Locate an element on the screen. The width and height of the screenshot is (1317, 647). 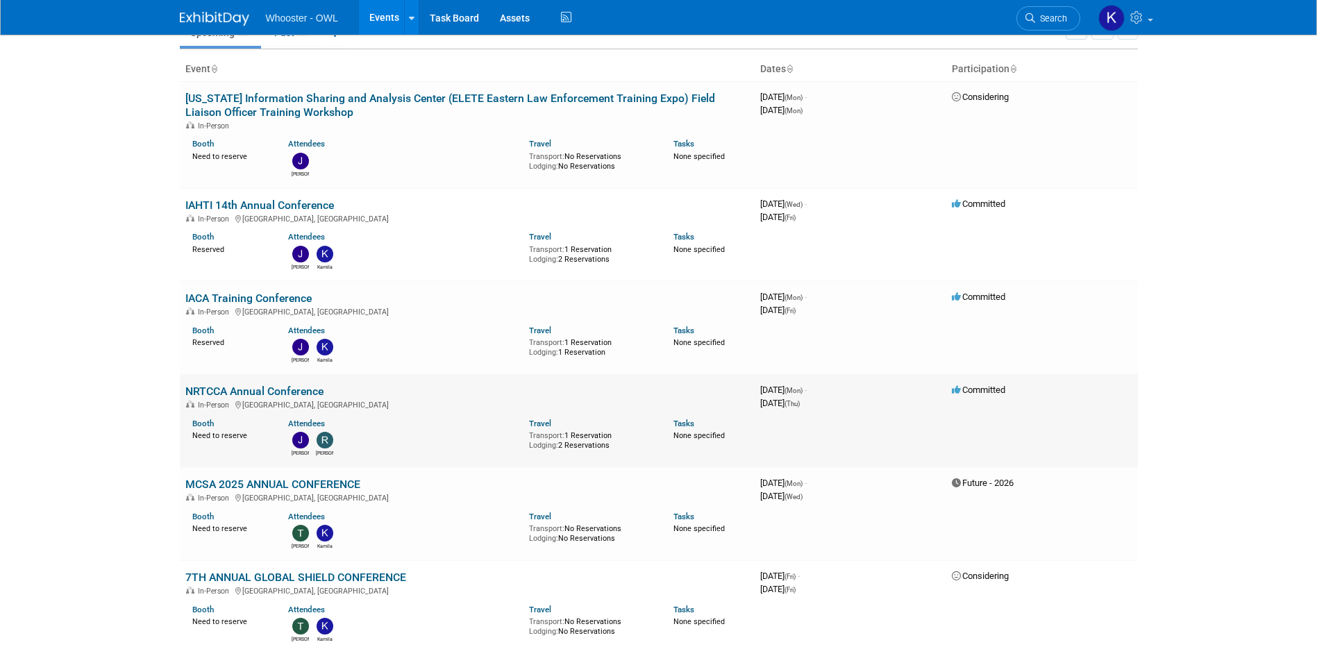
a: IACA Training Conference is located at coordinates (249, 298).